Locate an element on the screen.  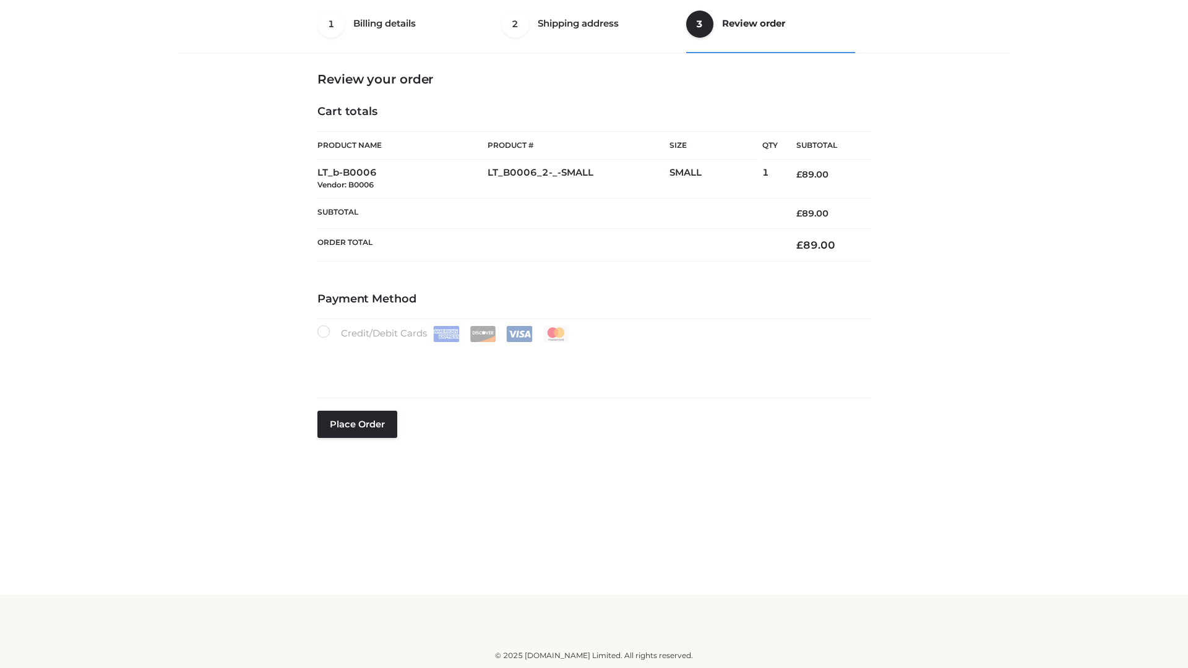
td: LT_B0006_2-_-SMALL is located at coordinates (579, 179).